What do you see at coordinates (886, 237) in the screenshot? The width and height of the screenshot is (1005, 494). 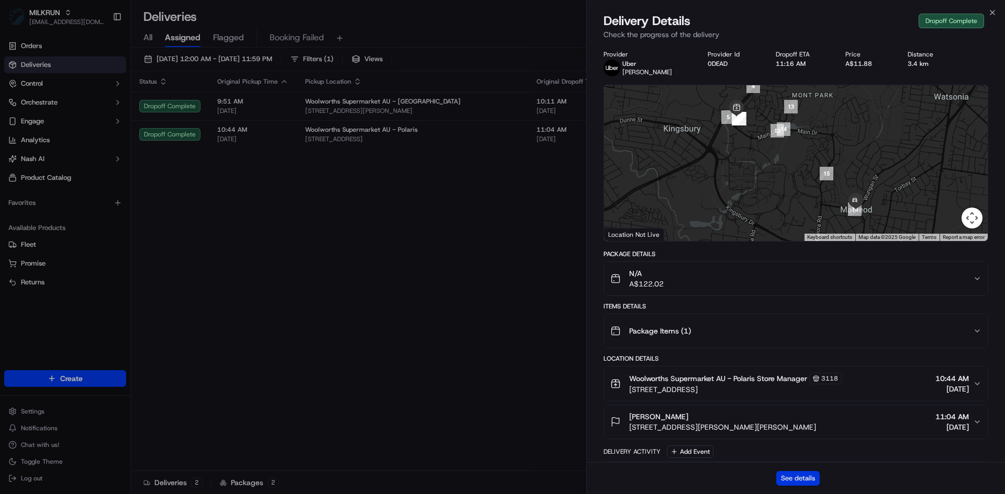 I see `span: Map data ©2025 Google` at bounding box center [886, 237].